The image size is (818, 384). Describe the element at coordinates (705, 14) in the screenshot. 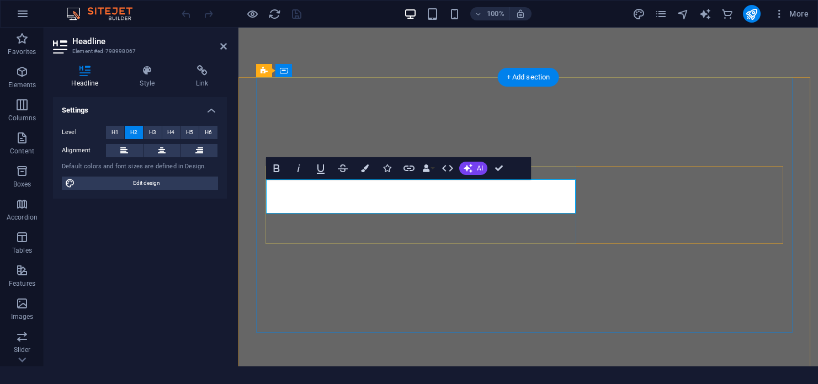

I see `button: text_generator` at that location.